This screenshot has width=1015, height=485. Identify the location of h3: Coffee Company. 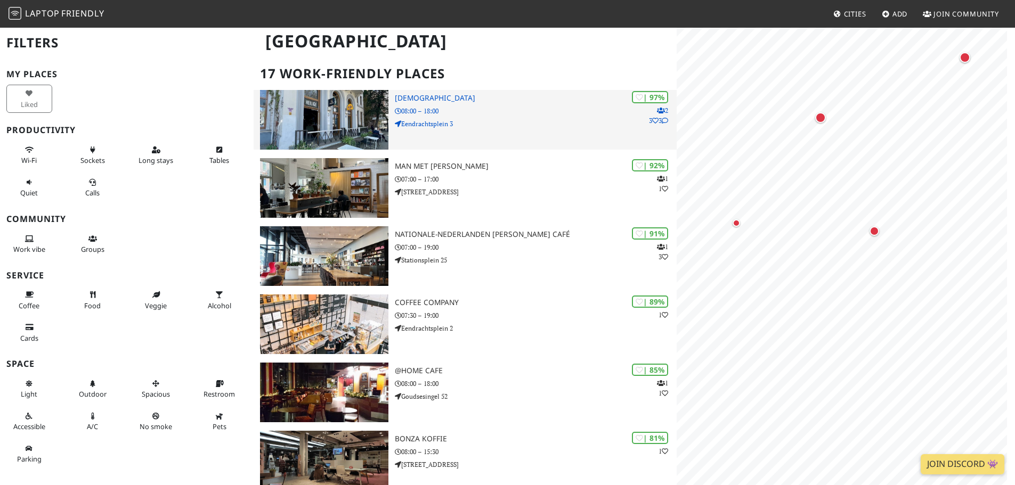
(536, 303).